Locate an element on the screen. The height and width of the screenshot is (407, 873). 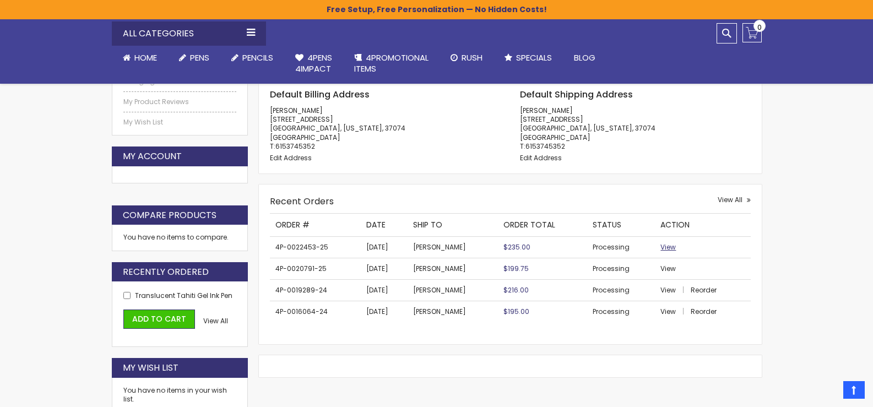
span: 4Pens 4impact is located at coordinates (313, 63).